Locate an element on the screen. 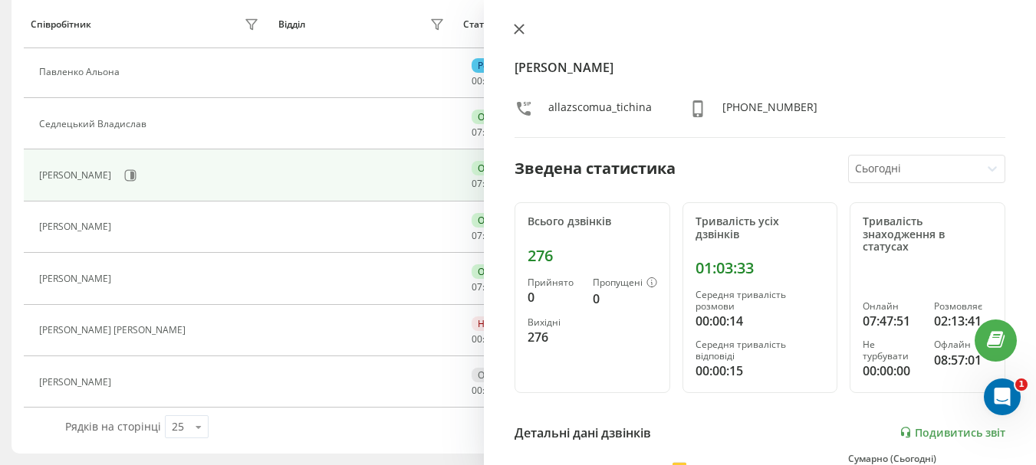 This screenshot has height=465, width=1036. div: Співробітник is located at coordinates (61, 25).